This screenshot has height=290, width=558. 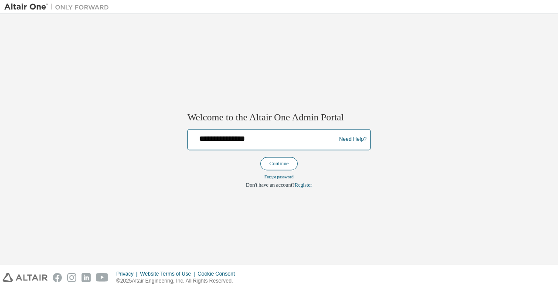 What do you see at coordinates (25, 277) in the screenshot?
I see `img: altair_logo.svg` at bounding box center [25, 277].